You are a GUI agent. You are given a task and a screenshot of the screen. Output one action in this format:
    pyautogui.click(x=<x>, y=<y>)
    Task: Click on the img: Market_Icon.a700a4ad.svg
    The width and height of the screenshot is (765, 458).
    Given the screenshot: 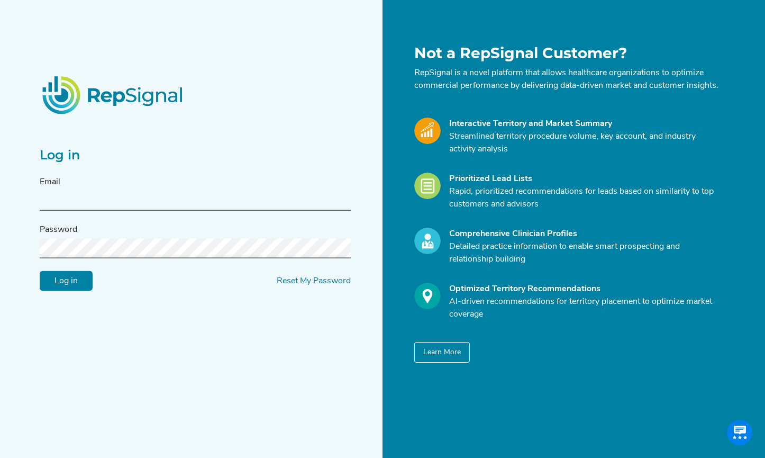 What is the action you would take?
    pyautogui.click(x=427, y=131)
    